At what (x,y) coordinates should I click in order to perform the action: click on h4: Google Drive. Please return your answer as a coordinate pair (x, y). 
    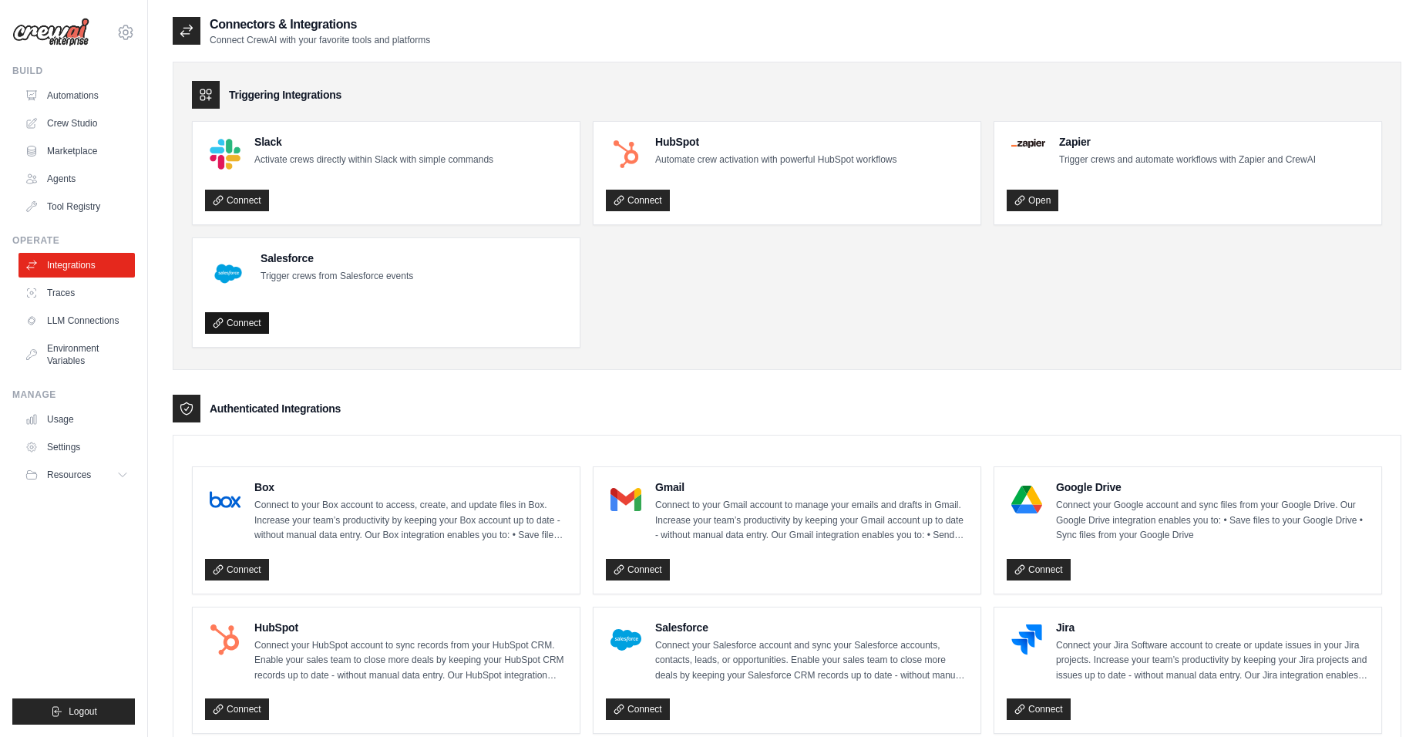
    Looking at the image, I should click on (1213, 487).